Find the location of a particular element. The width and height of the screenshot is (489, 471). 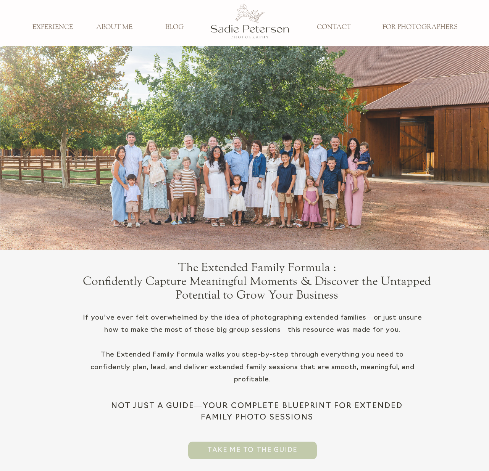

h1: The Extended Family Formula : Confidently Capture Meaningful Moments & Discover the Untapped Pote... is located at coordinates (257, 268).